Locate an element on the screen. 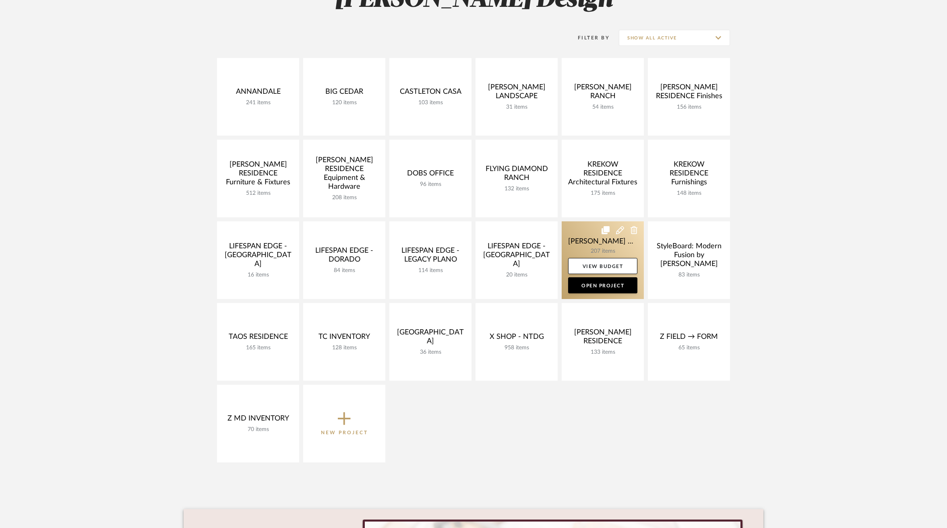 This screenshot has height=528, width=947. a: Open Project is located at coordinates (603, 285).